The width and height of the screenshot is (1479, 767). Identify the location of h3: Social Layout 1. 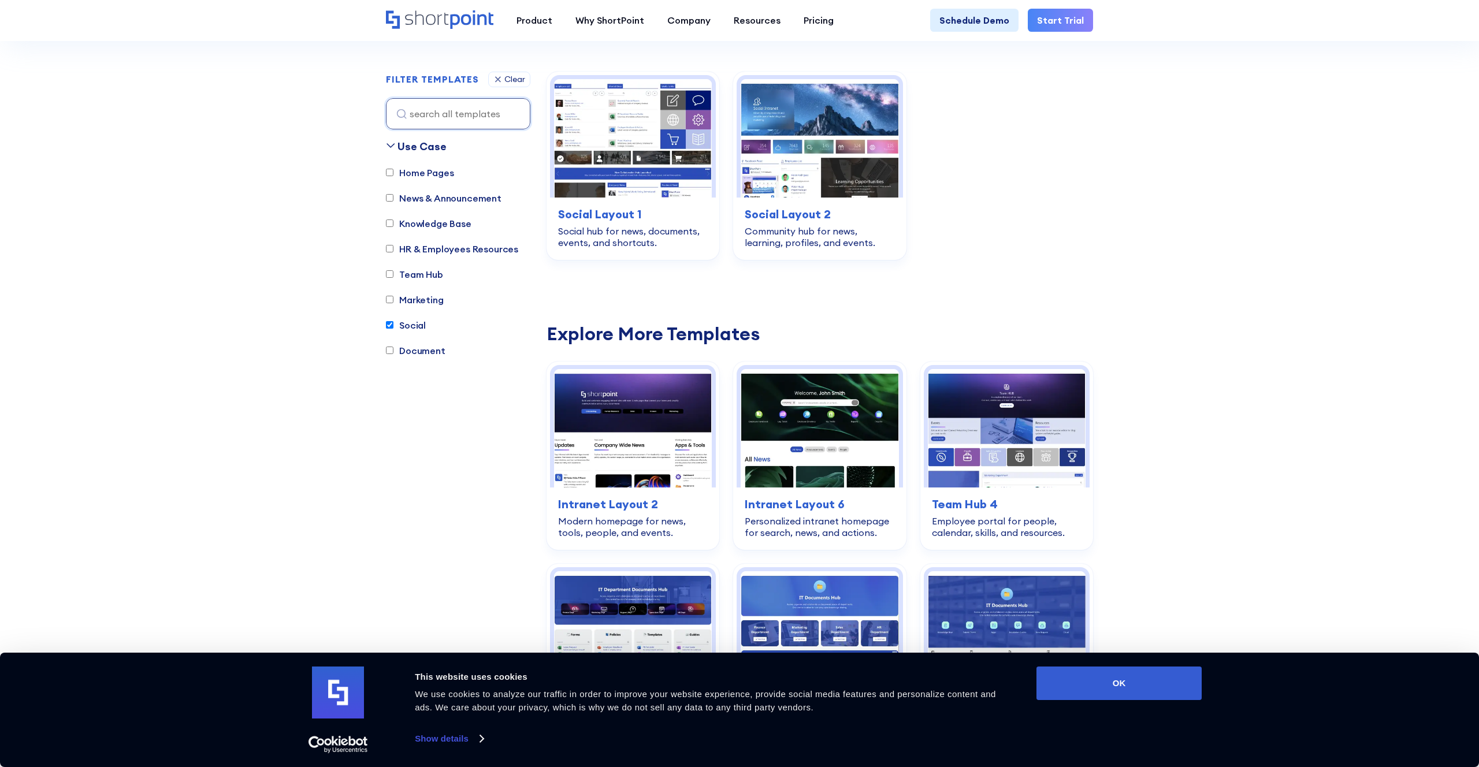
(633, 214).